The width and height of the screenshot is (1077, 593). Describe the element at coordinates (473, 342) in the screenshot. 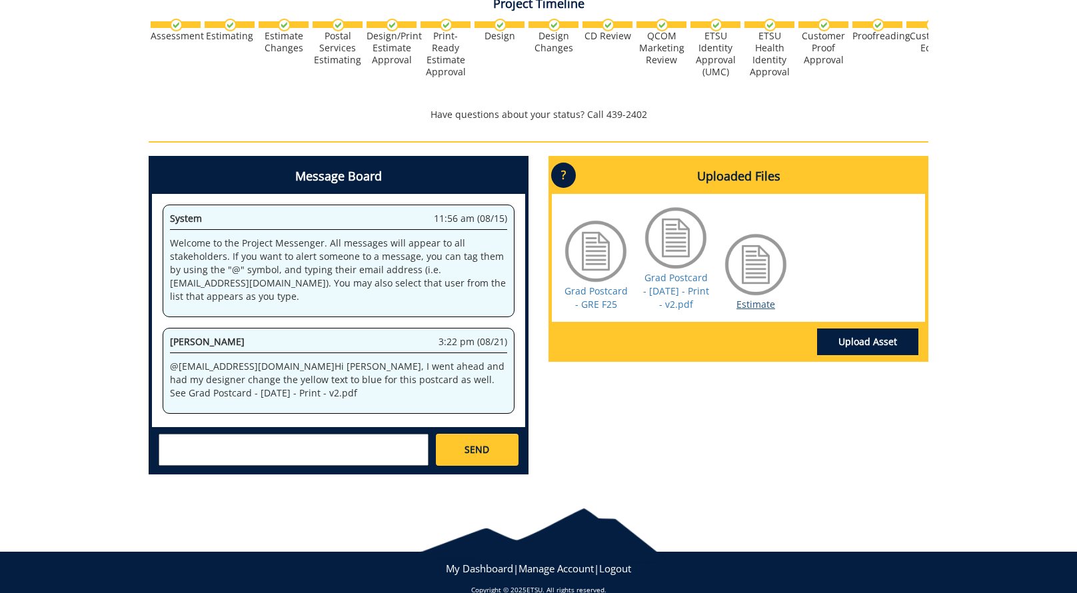

I see `span: 3:22 pm (08/21)` at that location.